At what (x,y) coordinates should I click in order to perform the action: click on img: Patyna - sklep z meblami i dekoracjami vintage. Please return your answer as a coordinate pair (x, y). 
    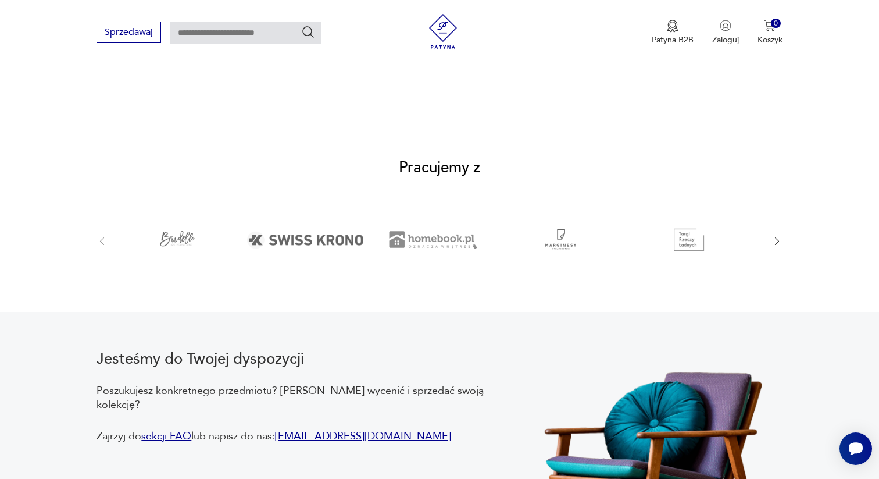
    Looking at the image, I should click on (443, 31).